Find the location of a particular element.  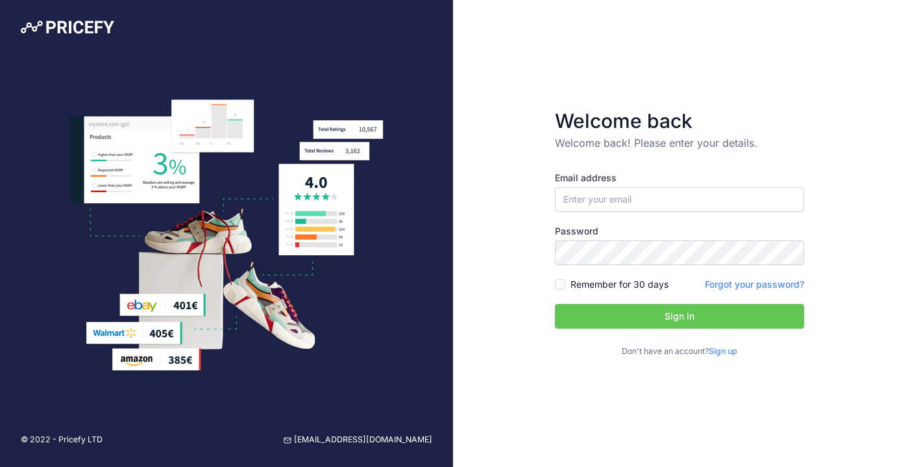

label: Password is located at coordinates (680, 231).